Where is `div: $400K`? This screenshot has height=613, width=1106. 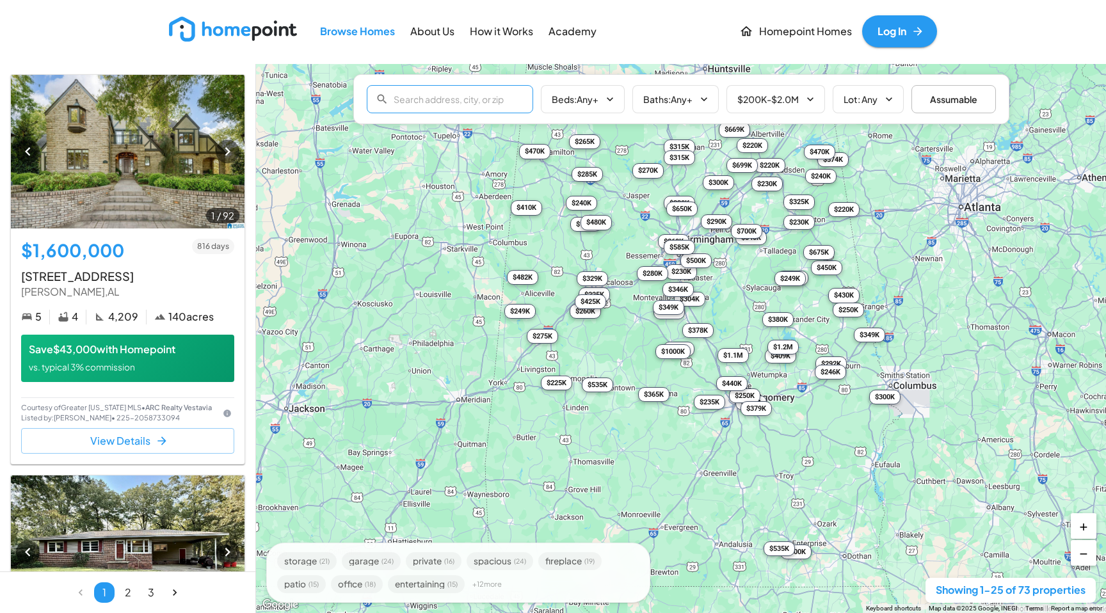 div: $400K is located at coordinates (795, 552).